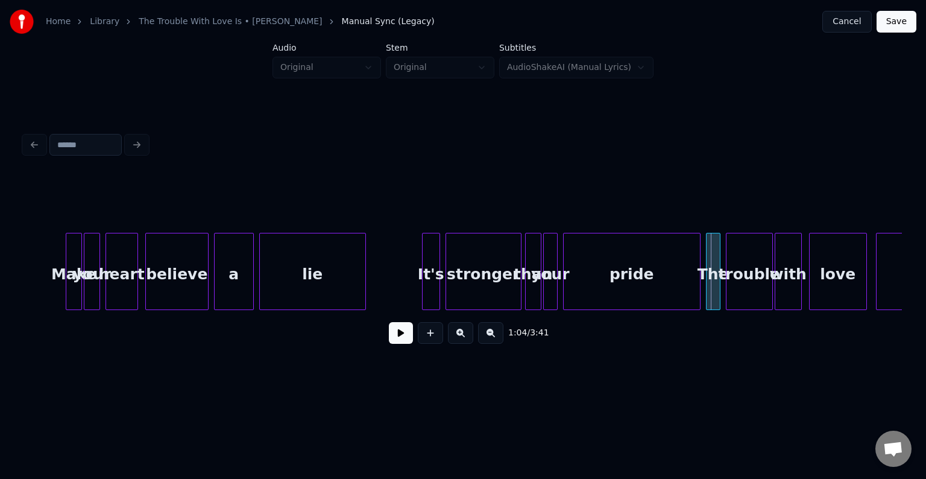 Image resolution: width=926 pixels, height=479 pixels. I want to click on label: Subtitles, so click(576, 48).